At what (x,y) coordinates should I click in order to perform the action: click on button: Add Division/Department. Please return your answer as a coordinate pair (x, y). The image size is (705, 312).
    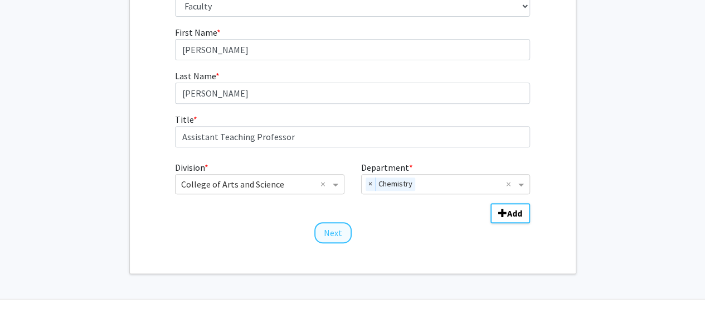
    Looking at the image, I should click on (510, 213).